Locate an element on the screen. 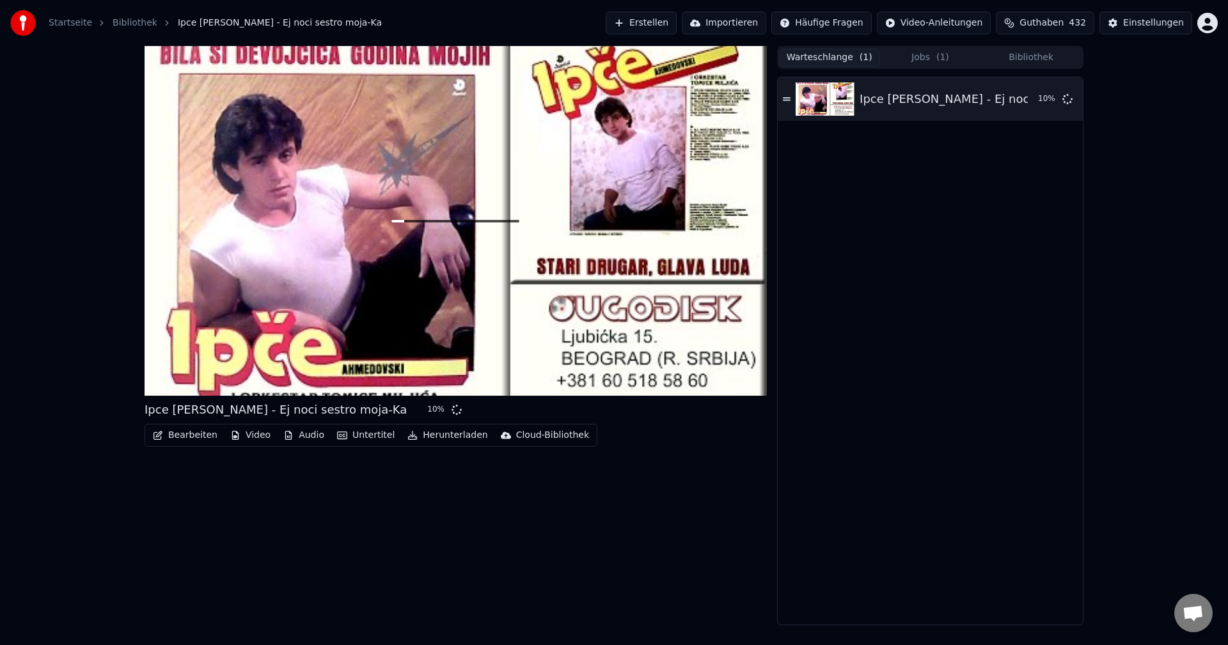 This screenshot has width=1228, height=645. button: Warteschlange is located at coordinates (829, 58).